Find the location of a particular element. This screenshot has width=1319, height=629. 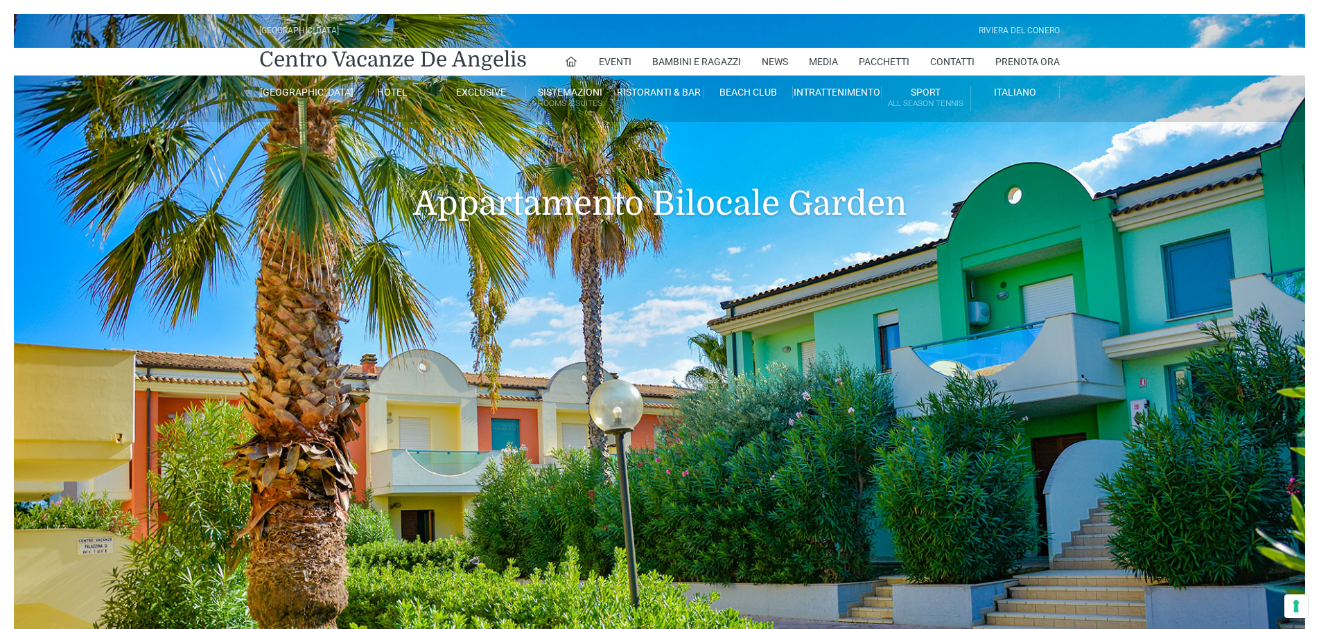

a: Prenota Ora is located at coordinates (1027, 62).